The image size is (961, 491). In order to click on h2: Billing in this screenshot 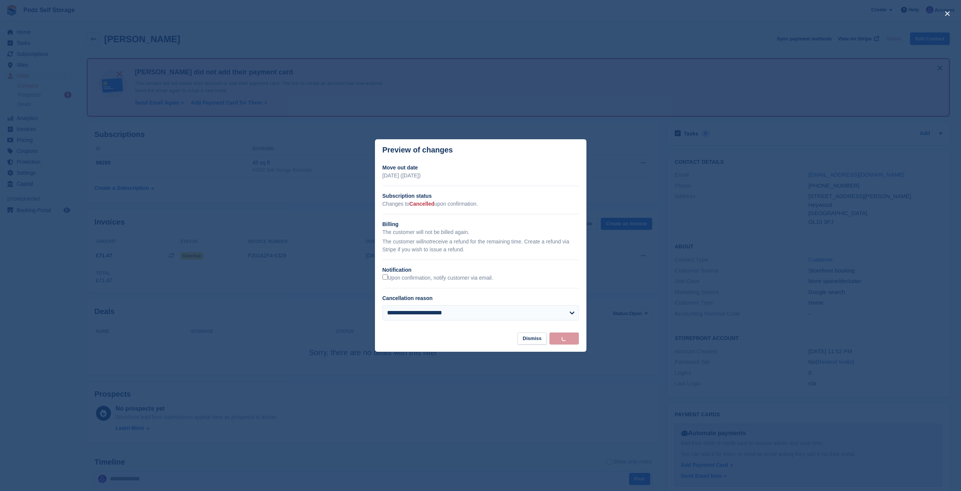, I will do `click(481, 224)`.